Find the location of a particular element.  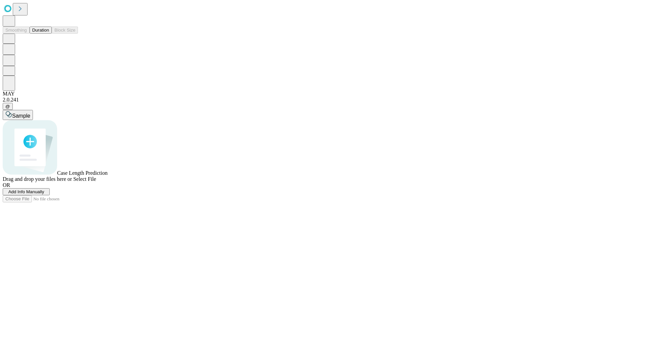

span: Select File is located at coordinates (85, 179).